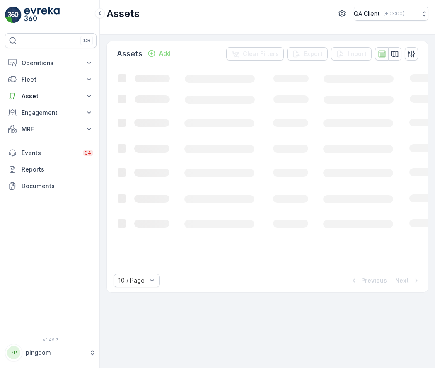  I want to click on p: Export, so click(313, 54).